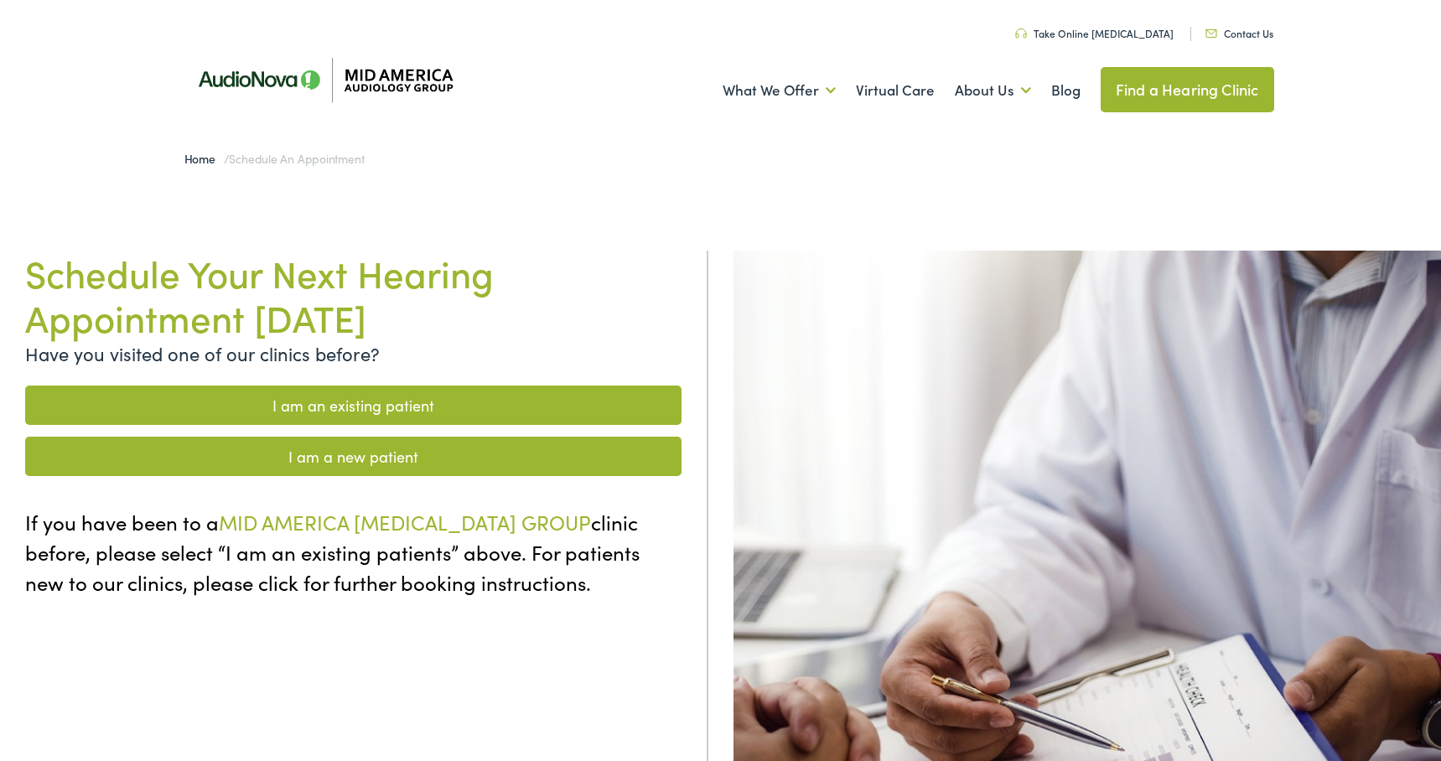  I want to click on p: If you have been to a clinic before, please select “I am an existing patients” above. For patient..., so click(353, 552).